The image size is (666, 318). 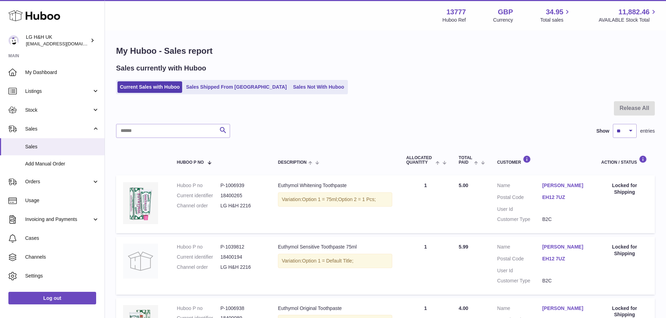 I want to click on dd: 18400265, so click(x=242, y=196).